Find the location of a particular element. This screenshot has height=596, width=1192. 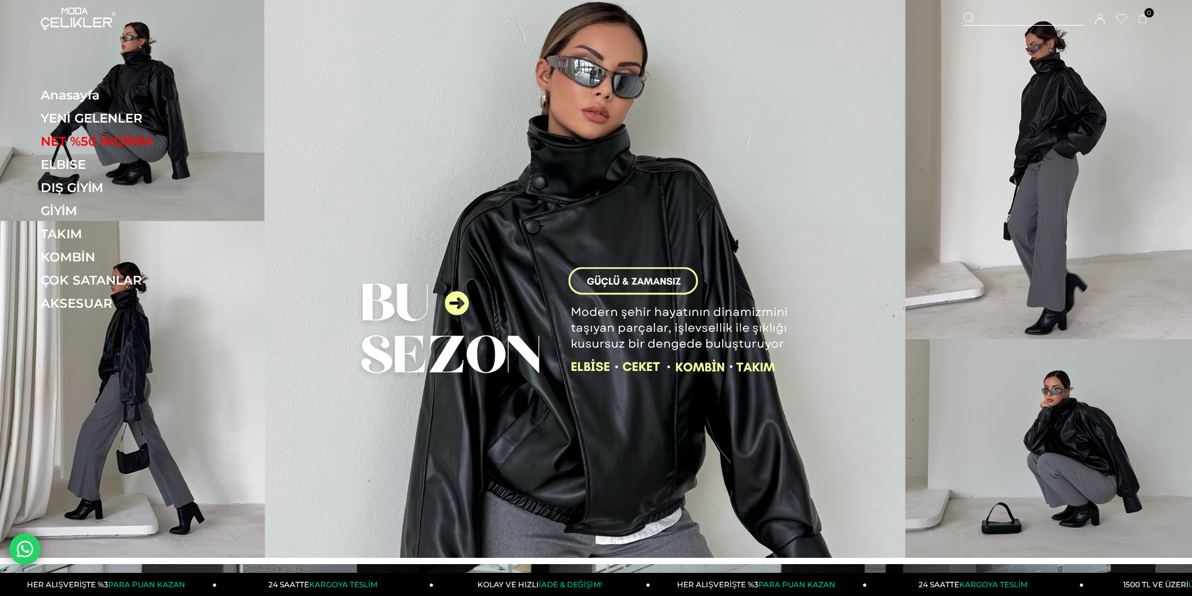

a: DIŞ GİYİM is located at coordinates (126, 188).